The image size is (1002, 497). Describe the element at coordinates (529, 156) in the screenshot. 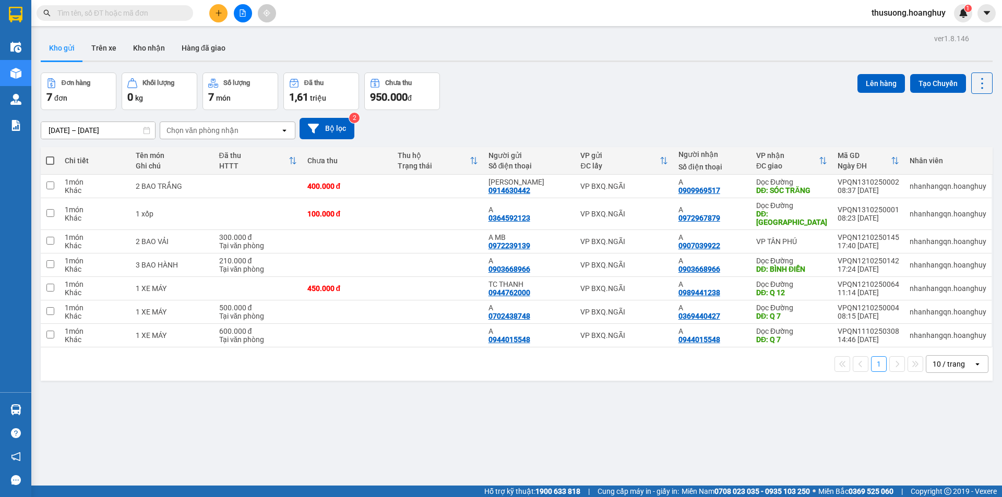

I see `div: Người gửi` at that location.